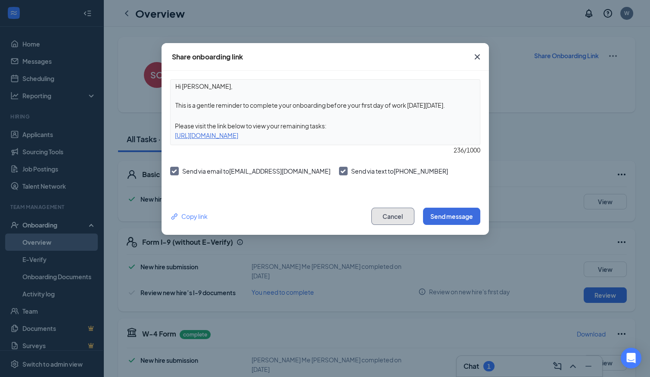 The image size is (650, 377). Describe the element at coordinates (477, 57) in the screenshot. I see `svg: Cross` at that location.